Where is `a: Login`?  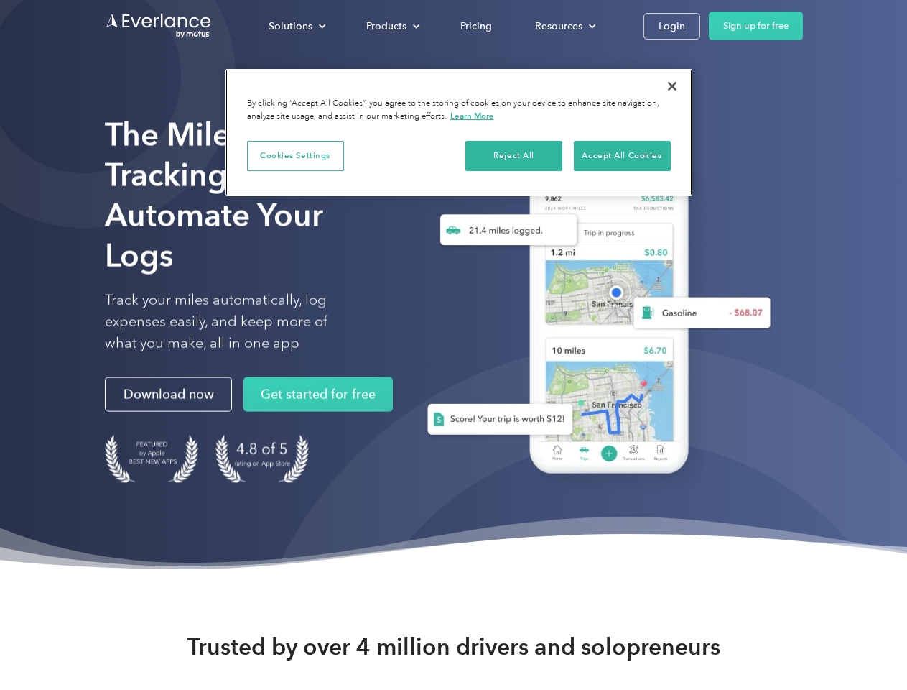
a: Login is located at coordinates (672, 26).